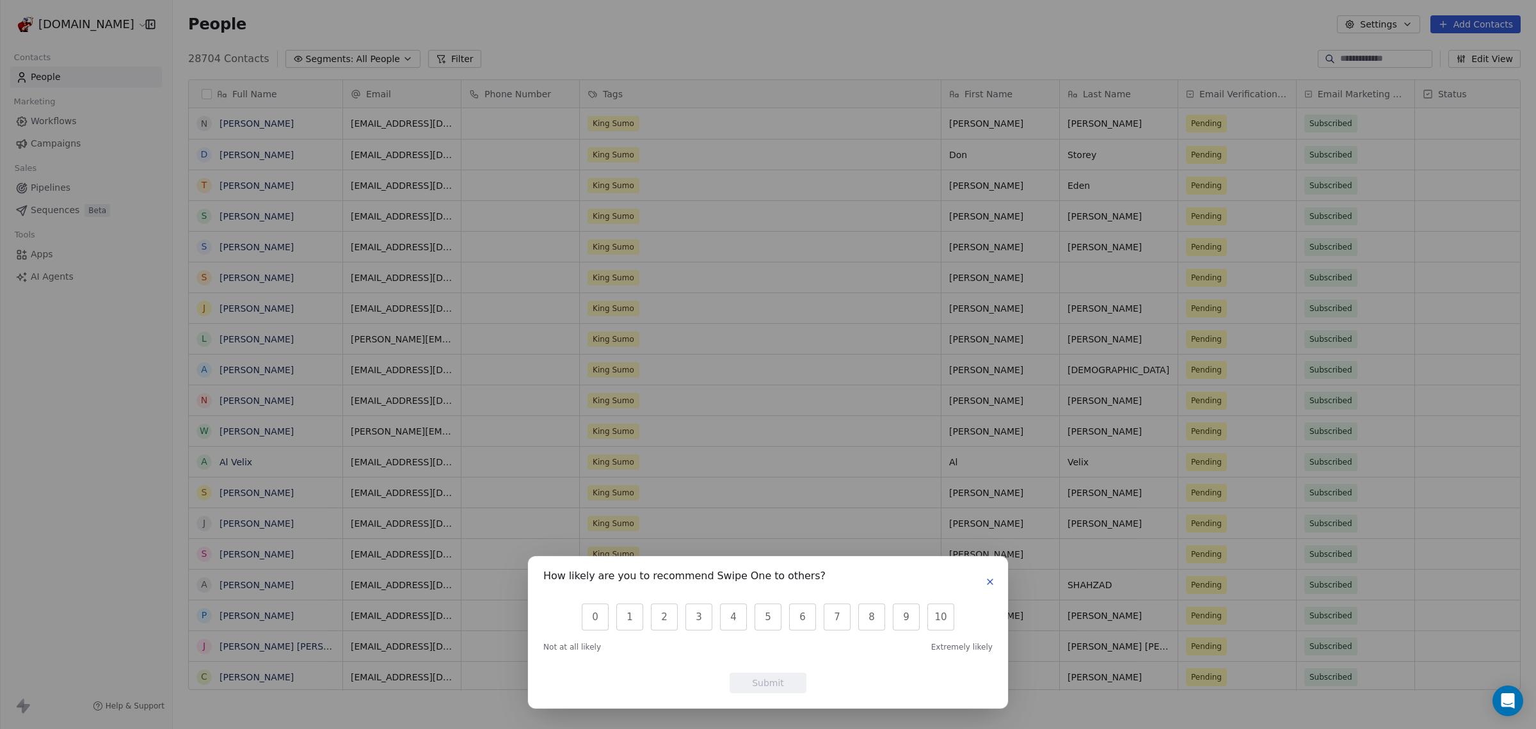 This screenshot has width=1536, height=729. Describe the element at coordinates (941, 617) in the screenshot. I see `button: 10` at that location.